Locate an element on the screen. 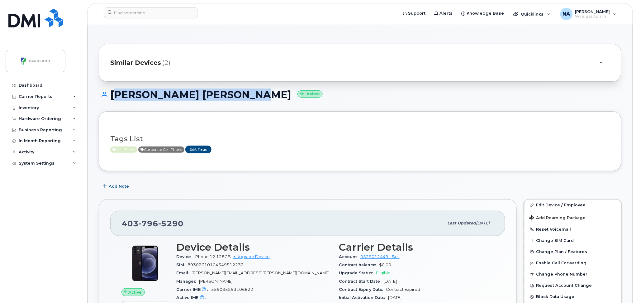 This screenshot has height=303, width=636. span: (2) is located at coordinates (166, 63).